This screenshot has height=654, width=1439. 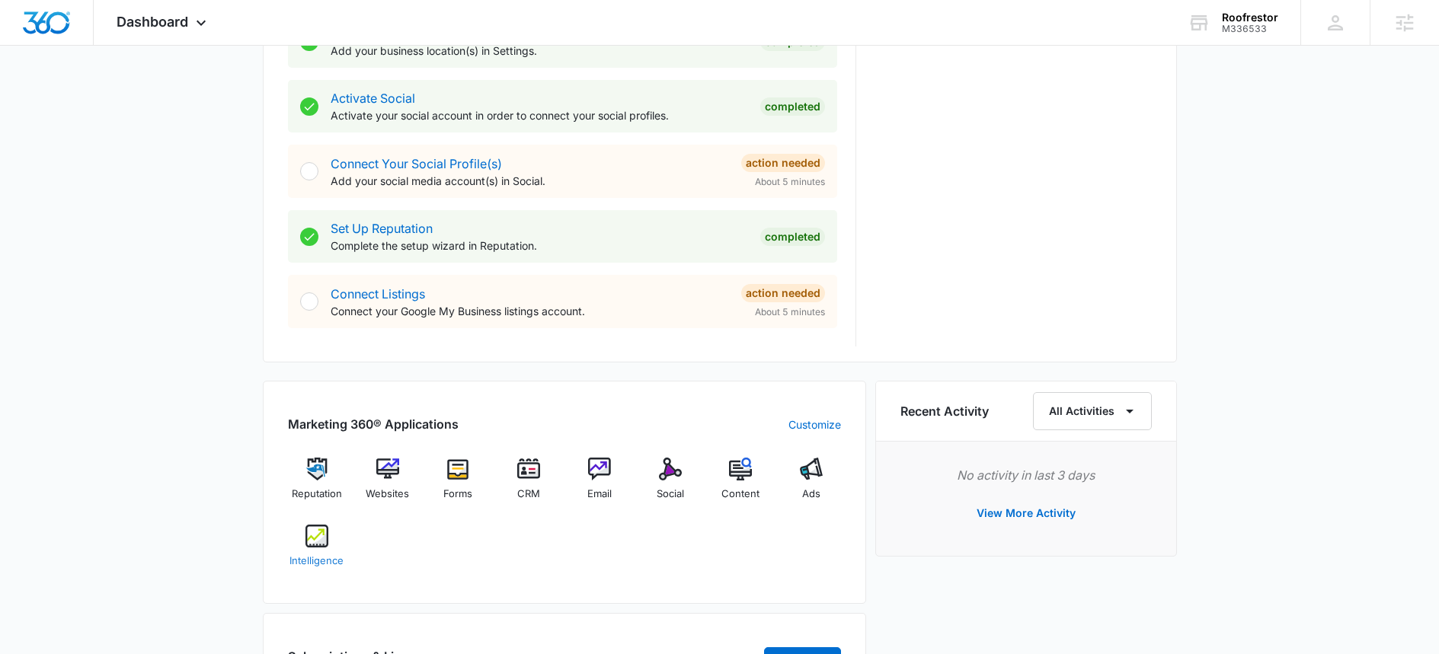 I want to click on span: Social, so click(x=670, y=494).